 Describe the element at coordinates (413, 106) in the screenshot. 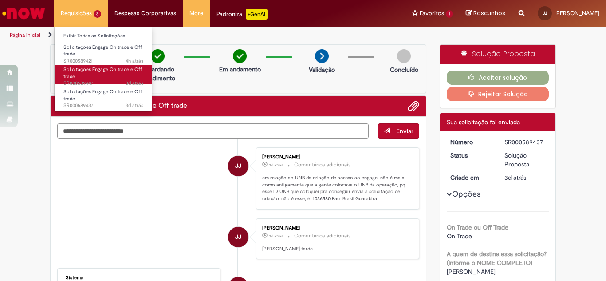

I see `button: Adicionar anexos` at that location.